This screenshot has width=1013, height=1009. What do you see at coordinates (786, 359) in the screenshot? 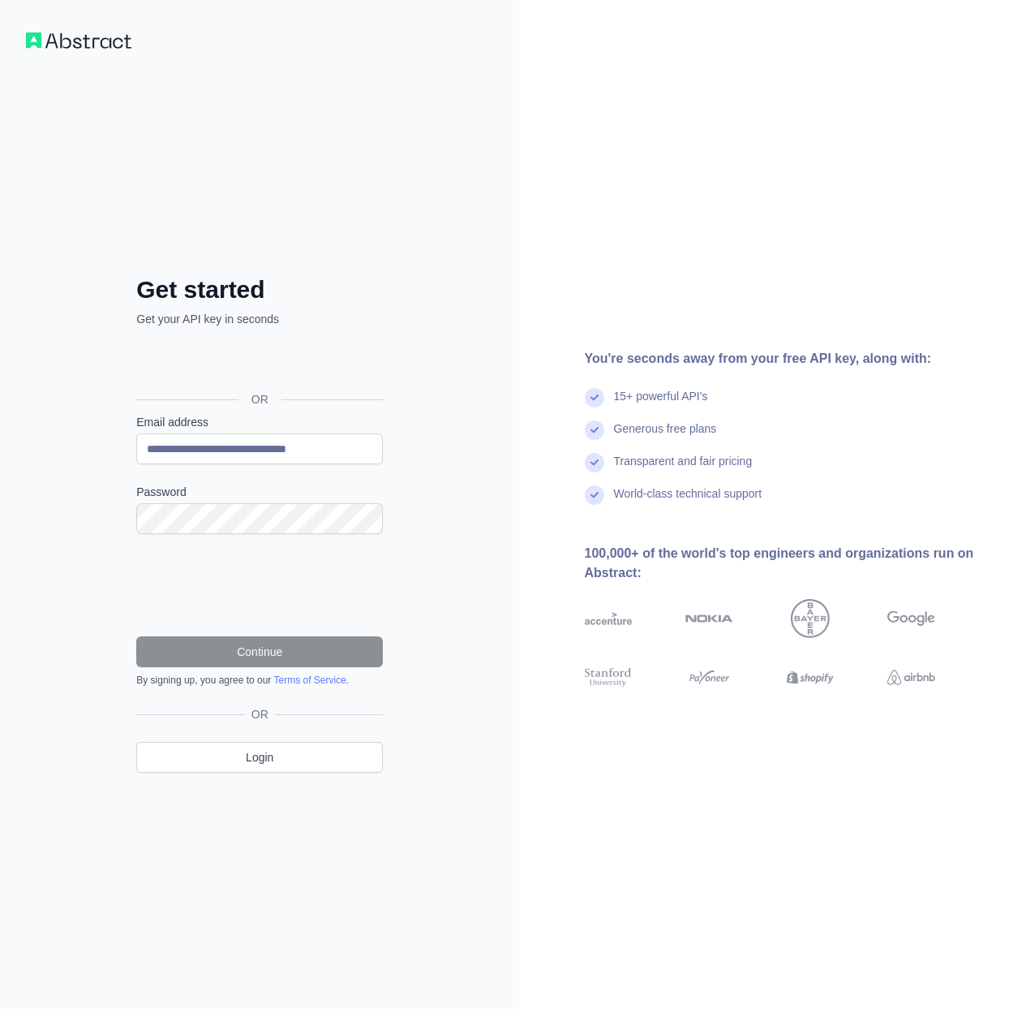
I see `div: You're seconds away from your free API key, along with:` at bounding box center [786, 359].